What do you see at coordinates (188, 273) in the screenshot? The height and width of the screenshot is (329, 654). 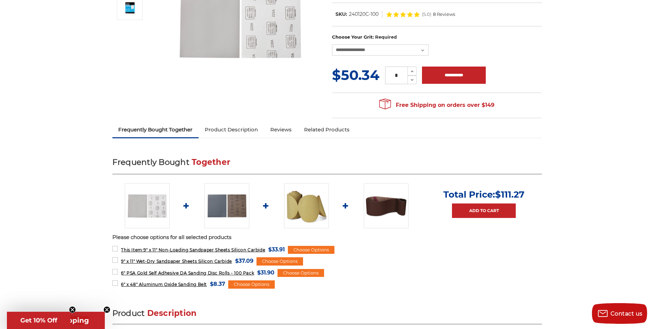 I see `span: 6" PSA Gold Self Adhesive DA Sanding Disc Rolls - 100 Pack` at bounding box center [188, 273].